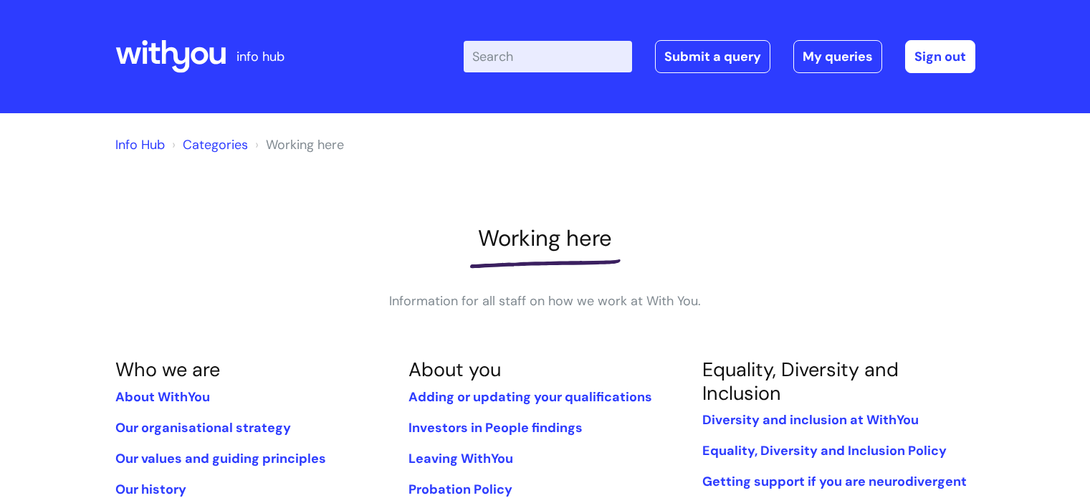 This screenshot has width=1090, height=498. Describe the element at coordinates (940, 57) in the screenshot. I see `a: Sign out` at that location.